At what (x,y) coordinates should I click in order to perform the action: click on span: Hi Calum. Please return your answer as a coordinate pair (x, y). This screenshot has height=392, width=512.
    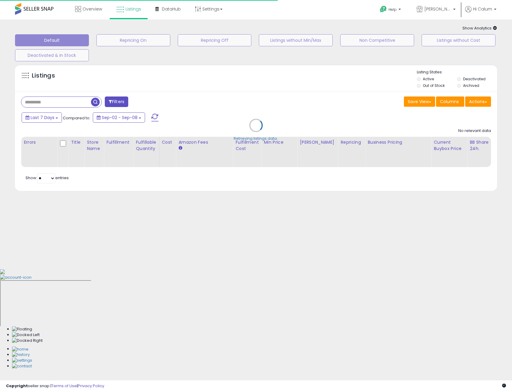
    Looking at the image, I should click on (483, 9).